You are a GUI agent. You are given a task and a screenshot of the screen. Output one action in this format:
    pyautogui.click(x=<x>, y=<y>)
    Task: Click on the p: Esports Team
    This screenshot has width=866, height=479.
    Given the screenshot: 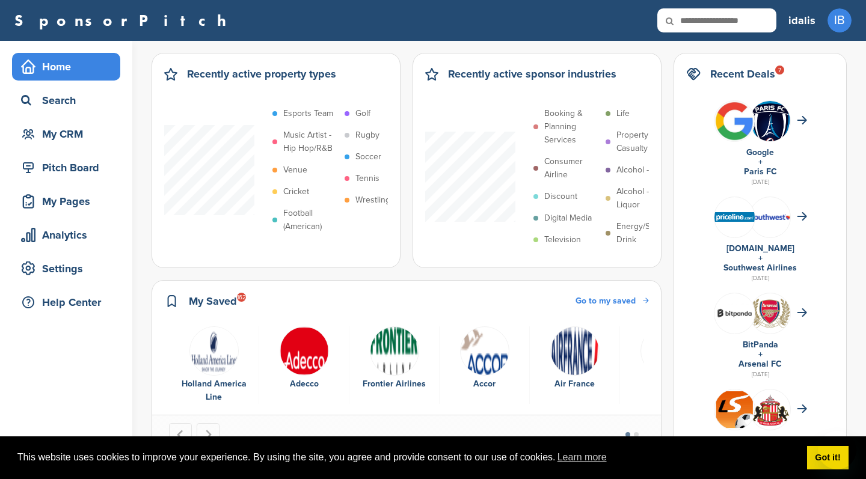 What is the action you would take?
    pyautogui.click(x=308, y=114)
    